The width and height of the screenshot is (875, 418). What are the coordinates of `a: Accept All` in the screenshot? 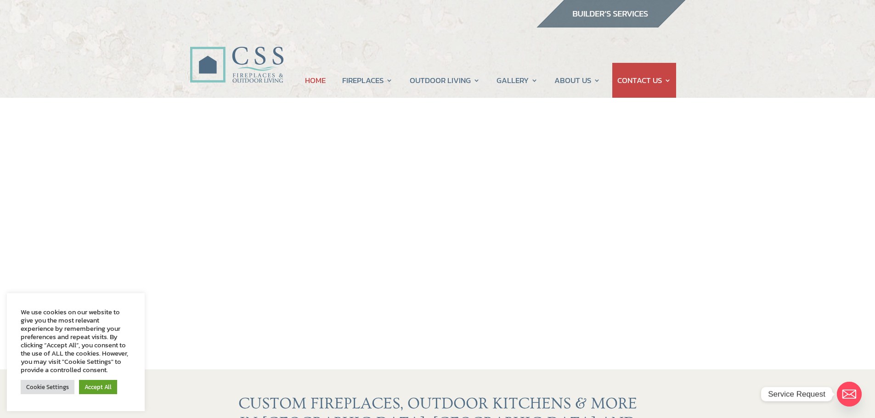 It's located at (98, 387).